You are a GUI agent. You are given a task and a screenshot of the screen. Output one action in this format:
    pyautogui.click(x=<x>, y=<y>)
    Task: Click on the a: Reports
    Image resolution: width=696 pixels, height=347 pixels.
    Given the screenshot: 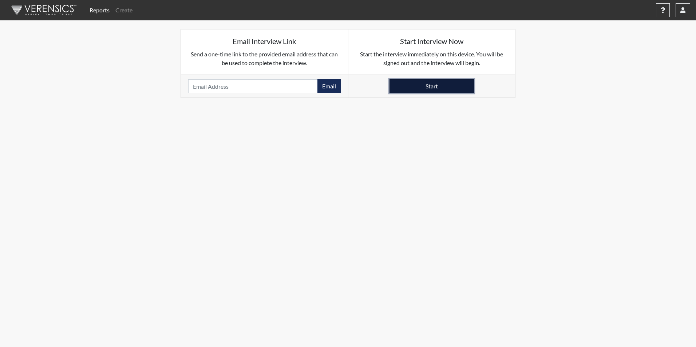 What is the action you would take?
    pyautogui.click(x=99, y=10)
    